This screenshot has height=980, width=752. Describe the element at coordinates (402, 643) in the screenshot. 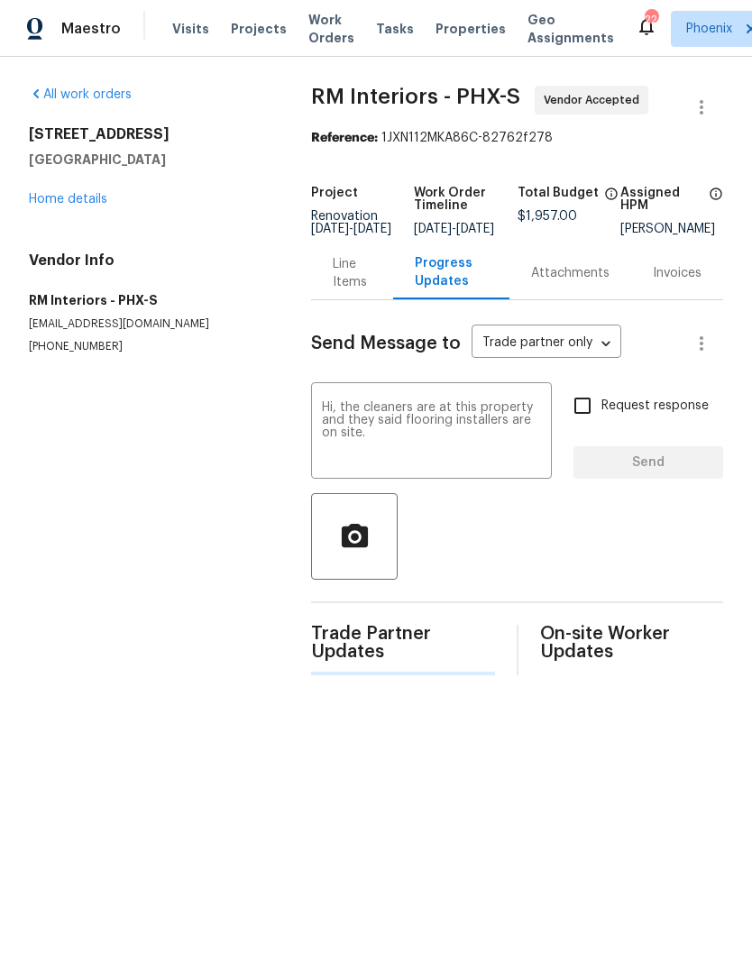

I see `span: Trade Partner Updates` at that location.